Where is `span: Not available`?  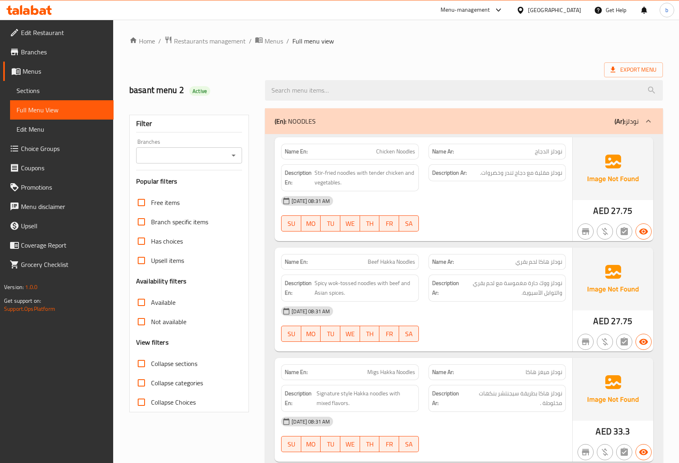
span: Not available is located at coordinates (169, 322).